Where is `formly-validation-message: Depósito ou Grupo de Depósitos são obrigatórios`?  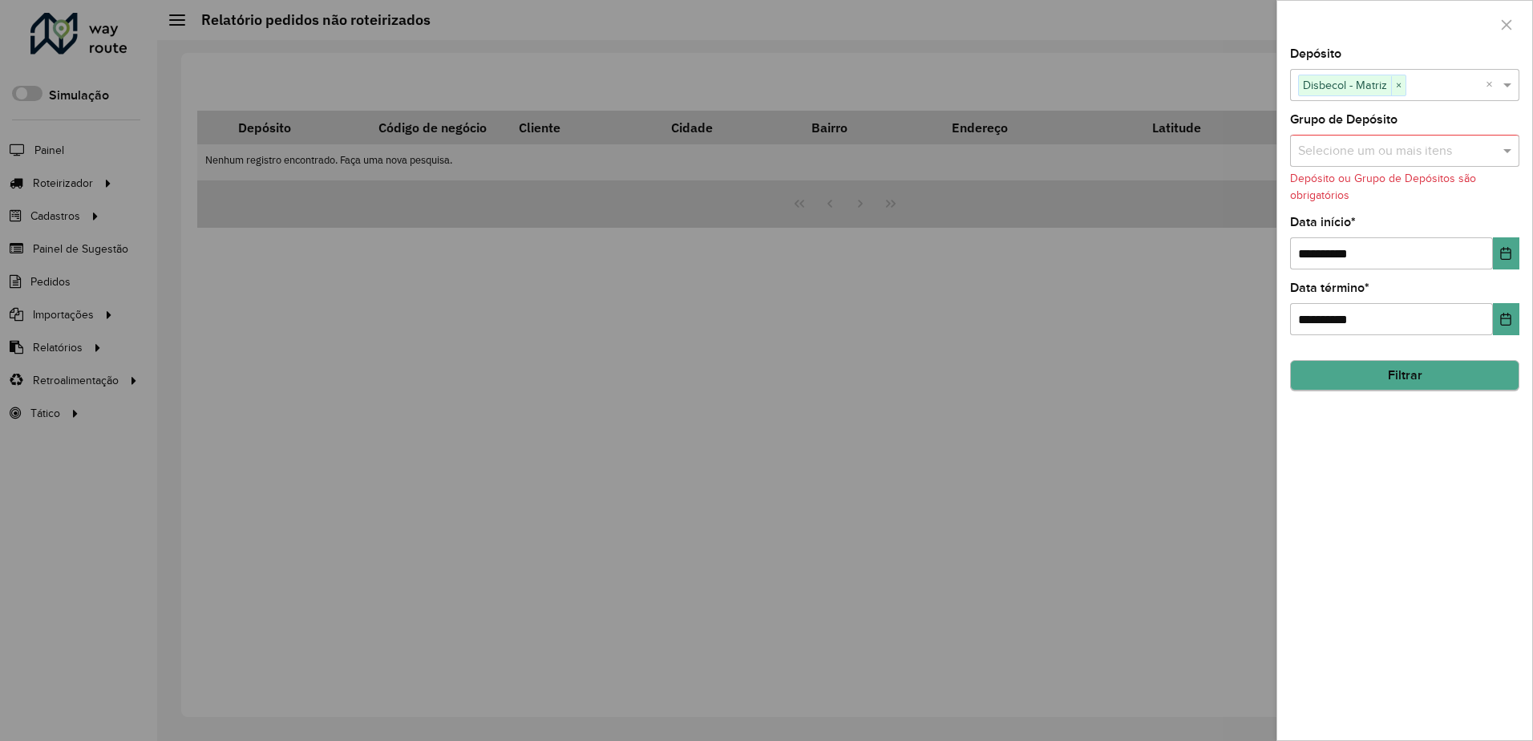 formly-validation-message: Depósito ou Grupo de Depósitos são obrigatórios is located at coordinates (1383, 187).